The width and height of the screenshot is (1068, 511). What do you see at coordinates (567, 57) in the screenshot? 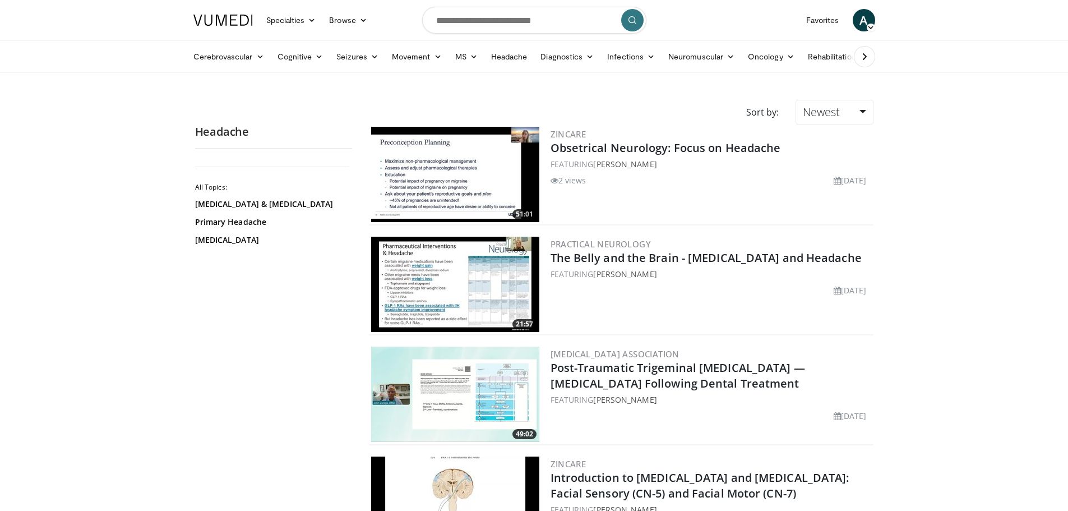
I see `a: Diagnostics` at bounding box center [567, 57].